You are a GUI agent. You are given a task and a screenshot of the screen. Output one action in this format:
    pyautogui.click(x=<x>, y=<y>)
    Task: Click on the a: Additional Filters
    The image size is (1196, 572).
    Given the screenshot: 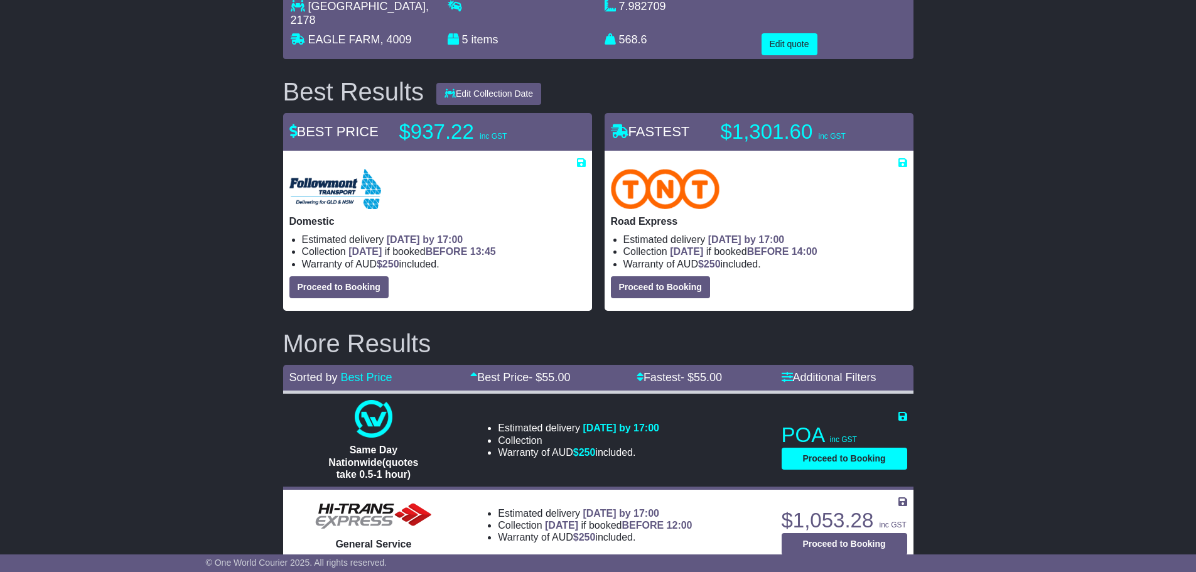 What is the action you would take?
    pyautogui.click(x=828, y=377)
    